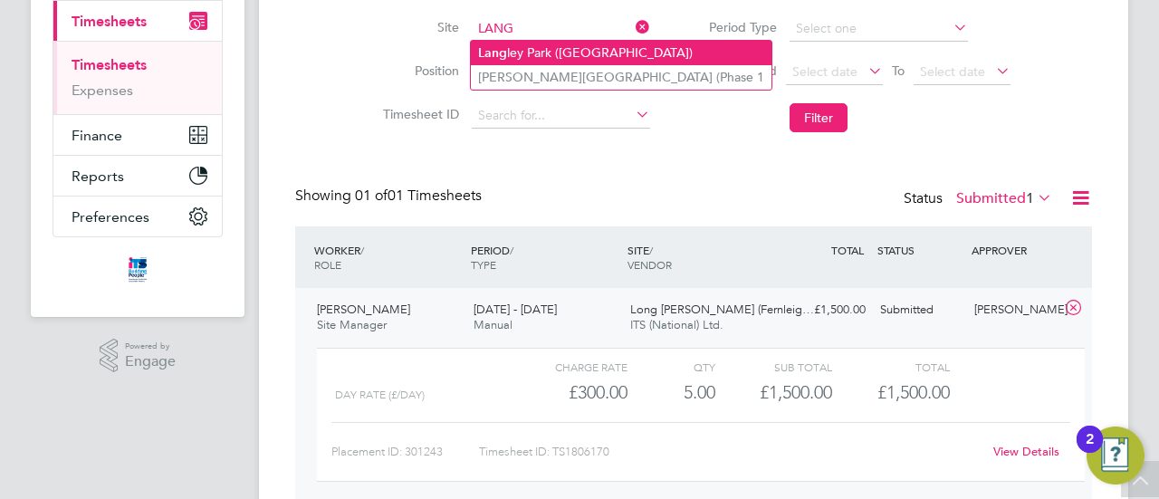  What do you see at coordinates (492, 324) in the screenshot?
I see `span: Manual` at bounding box center [492, 324].